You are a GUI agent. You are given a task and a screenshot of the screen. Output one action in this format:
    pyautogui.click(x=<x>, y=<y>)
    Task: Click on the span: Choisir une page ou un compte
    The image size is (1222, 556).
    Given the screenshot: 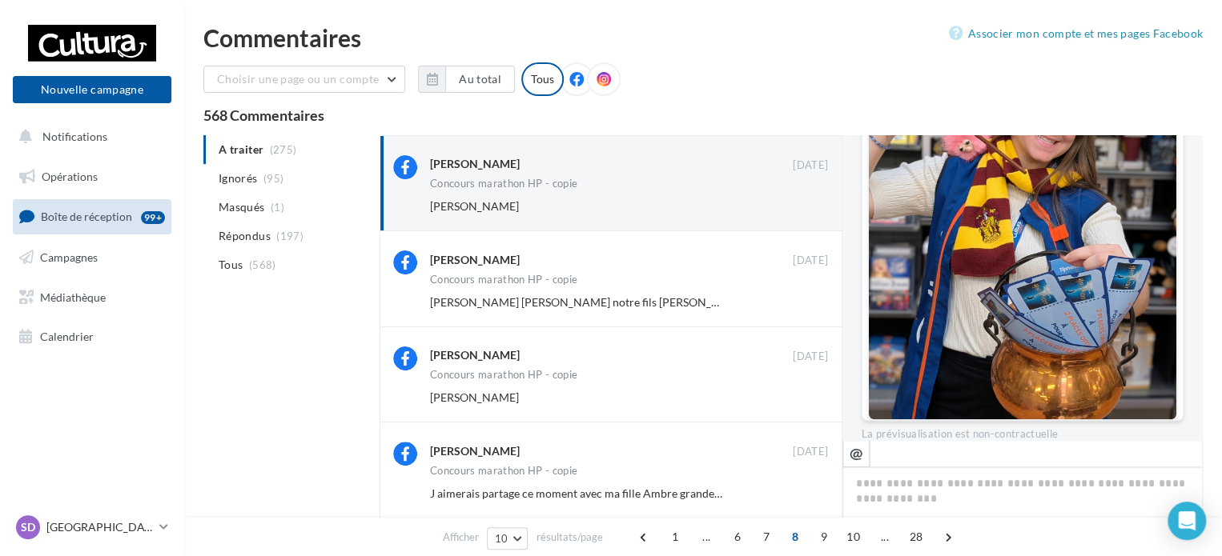 What is the action you would take?
    pyautogui.click(x=298, y=78)
    